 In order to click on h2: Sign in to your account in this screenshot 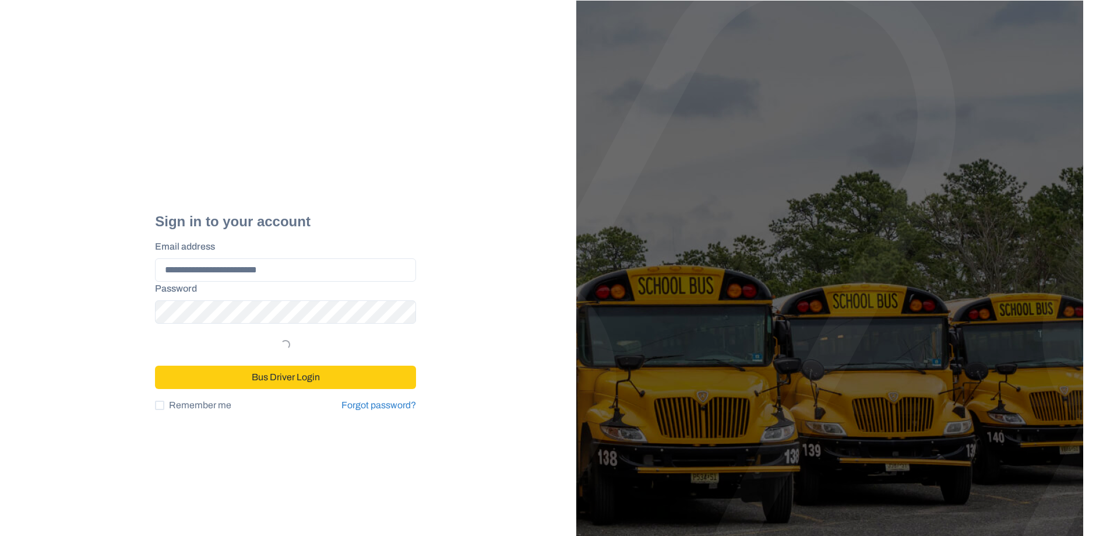, I will do `click(286, 221)`.